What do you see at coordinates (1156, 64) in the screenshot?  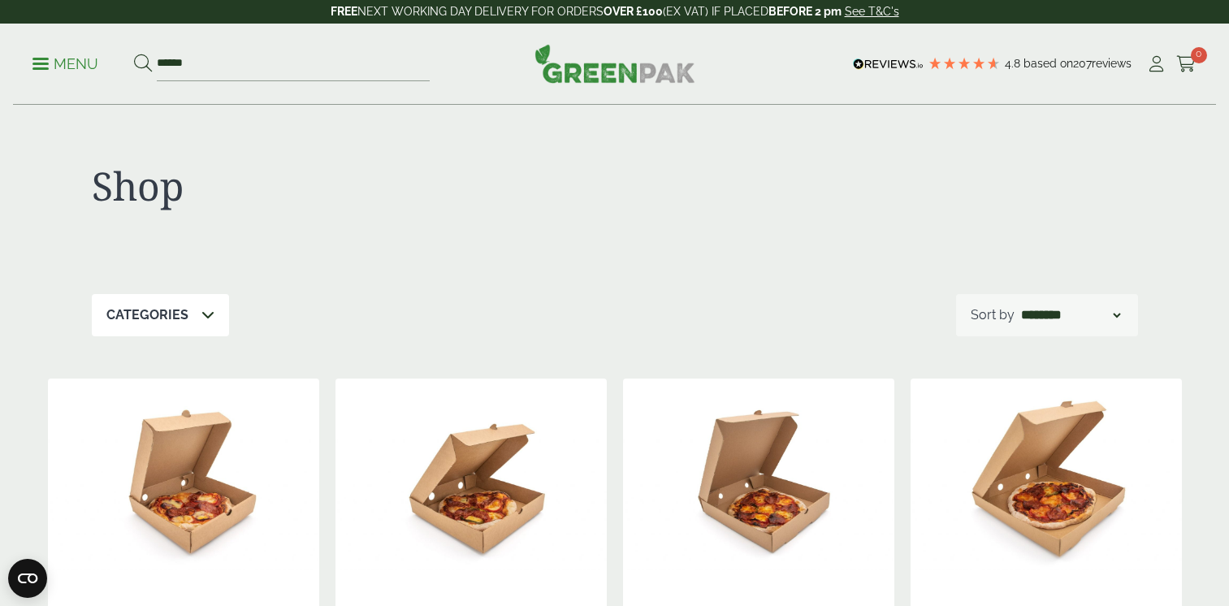 I see `i: My Account` at bounding box center [1156, 64].